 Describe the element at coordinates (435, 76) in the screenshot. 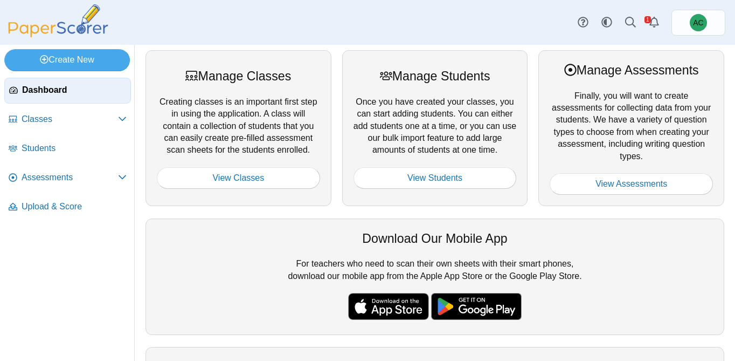

I see `div: Manage Students` at that location.